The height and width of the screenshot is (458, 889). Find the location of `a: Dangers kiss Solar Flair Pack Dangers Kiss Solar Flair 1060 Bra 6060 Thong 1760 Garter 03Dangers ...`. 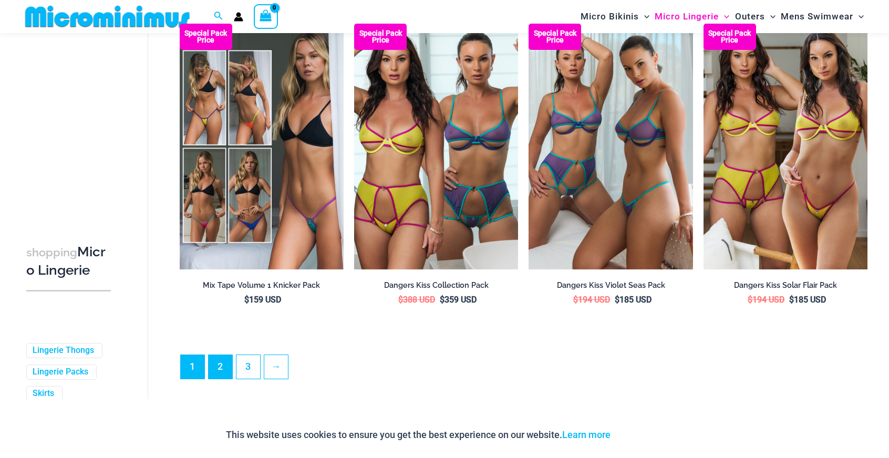

a: Dangers kiss Solar Flair Pack Dangers Kiss Solar Flair 1060 Bra 6060 Thong 1760 Garter 03Dangers ... is located at coordinates (786, 147).